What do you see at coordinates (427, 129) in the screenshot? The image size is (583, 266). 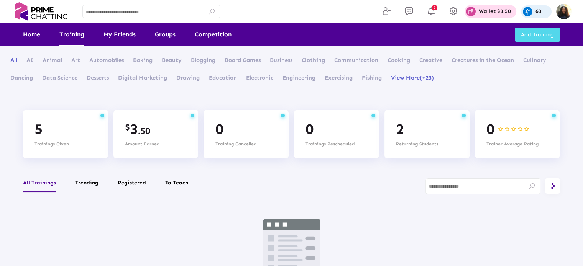 I see `p: 2` at bounding box center [427, 129].